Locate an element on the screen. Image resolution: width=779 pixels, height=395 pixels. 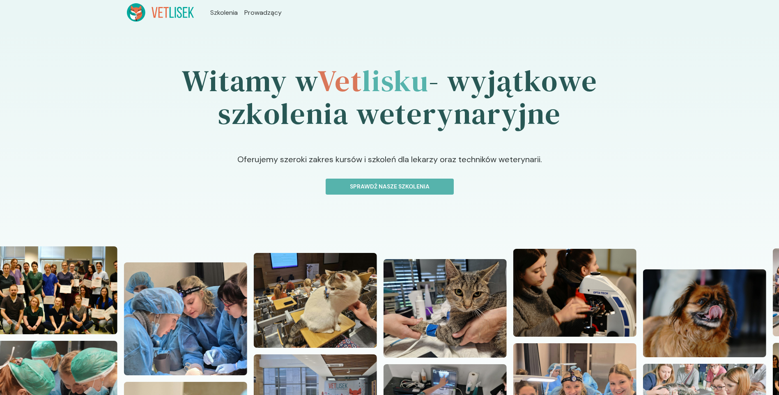
h1: Witamy w - wyjątkowe szkolenia weterynaryjne is located at coordinates (390, 97).